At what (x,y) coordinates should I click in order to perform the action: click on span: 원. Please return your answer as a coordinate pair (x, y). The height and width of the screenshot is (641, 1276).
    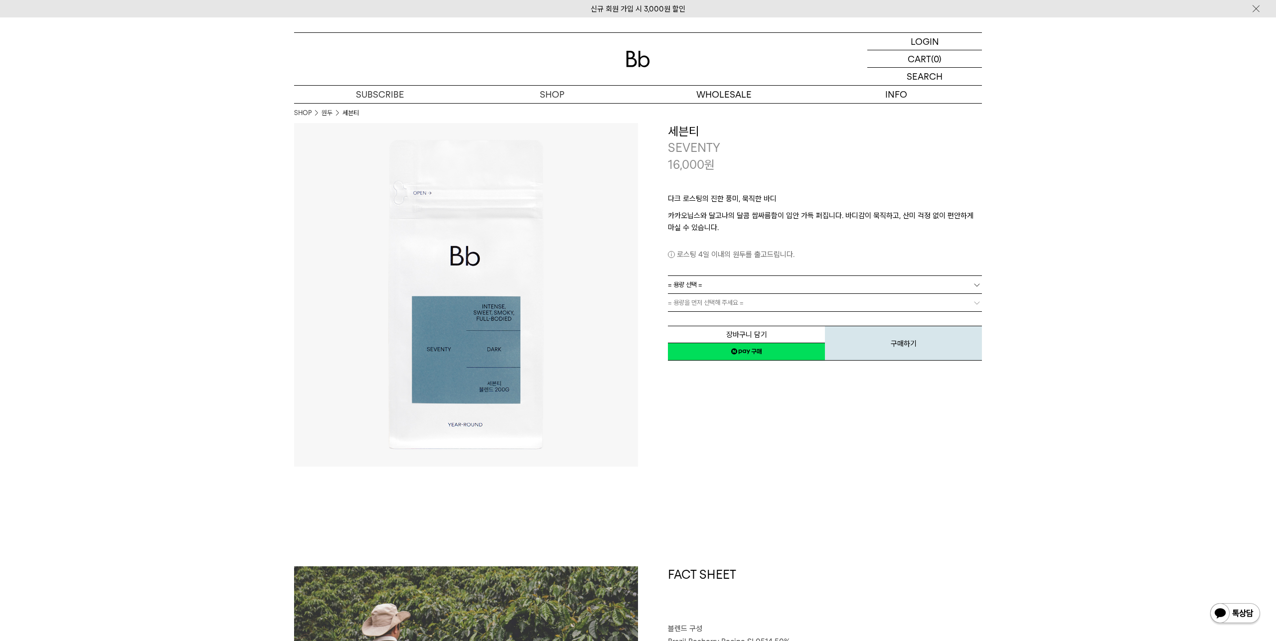
    Looking at the image, I should click on (709, 164).